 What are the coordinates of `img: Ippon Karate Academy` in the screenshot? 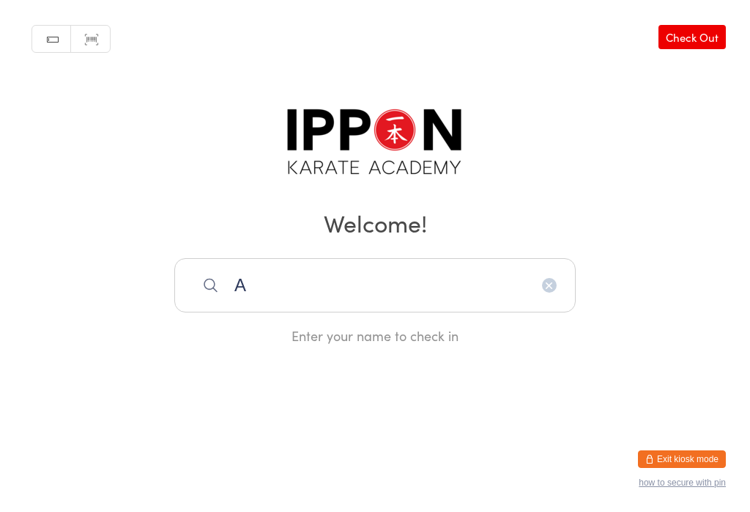 It's located at (375, 144).